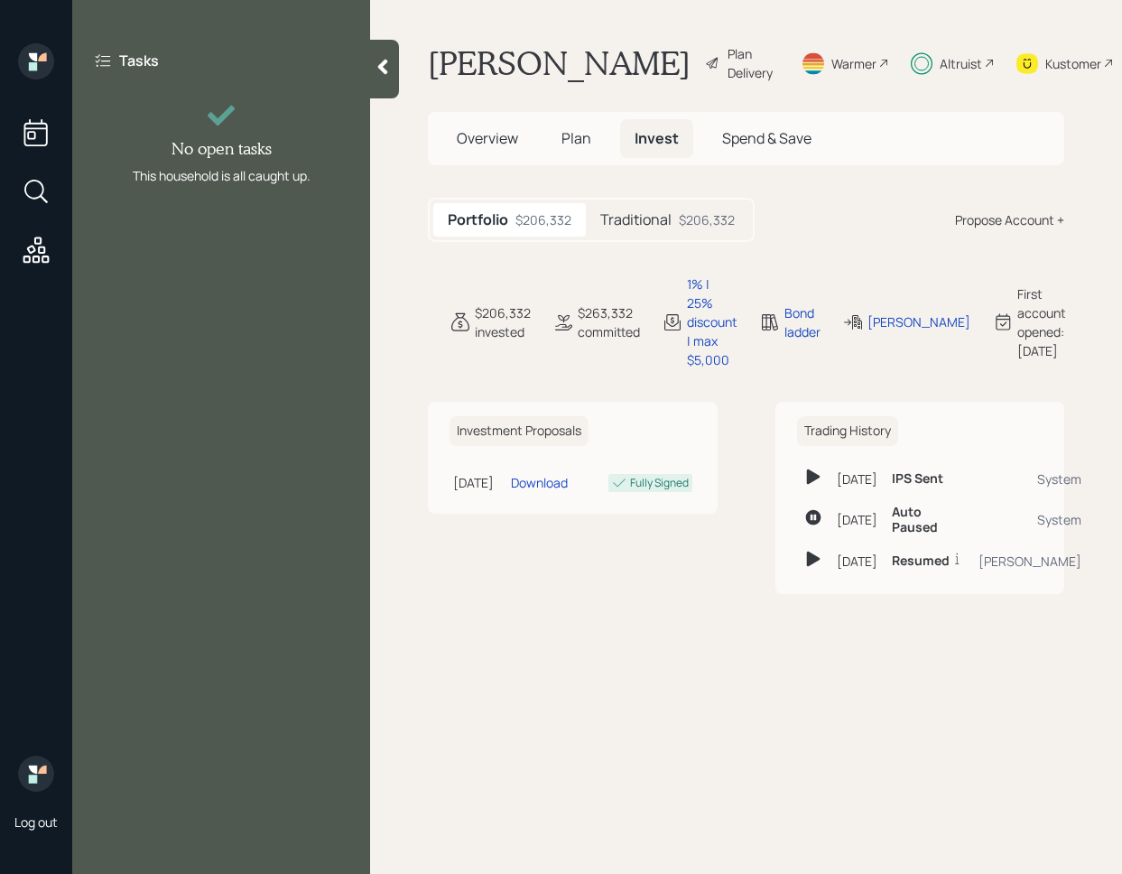 Image resolution: width=1122 pixels, height=874 pixels. I want to click on div: $263,332 committed, so click(609, 322).